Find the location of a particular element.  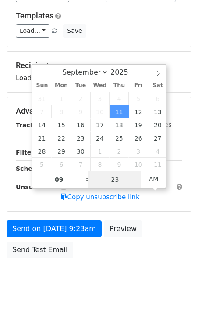

span: September 27, 2025 is located at coordinates (158, 138).